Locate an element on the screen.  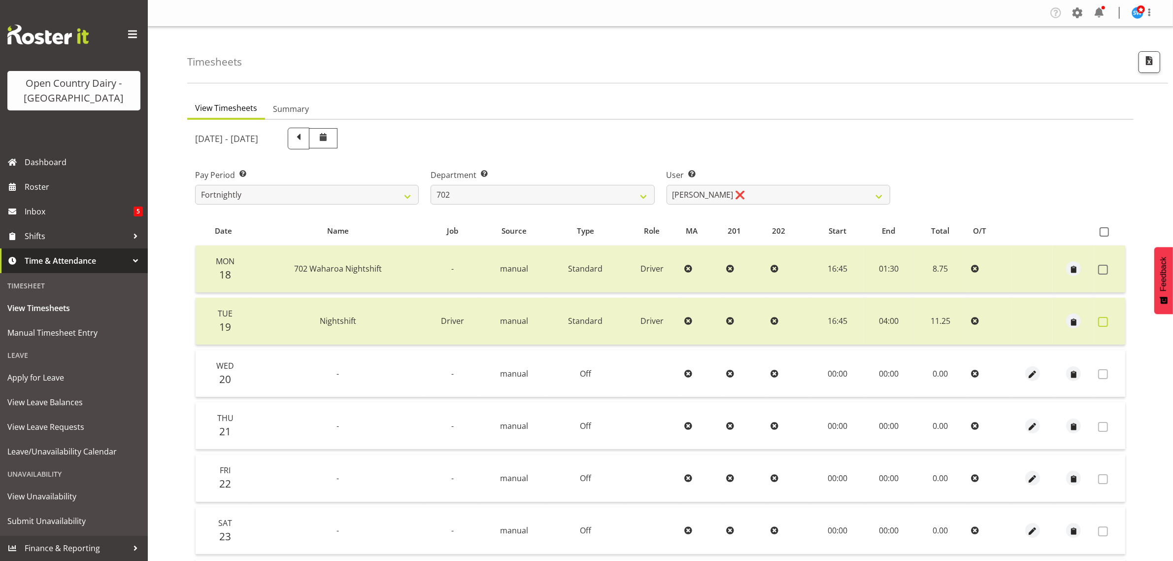
span: Shifts is located at coordinates (76, 236).